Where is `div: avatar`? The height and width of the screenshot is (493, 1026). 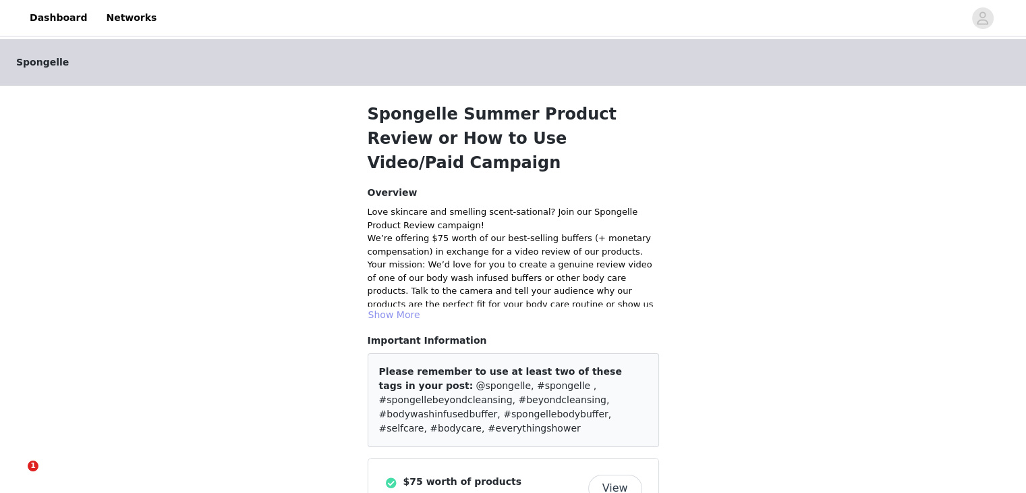 div: avatar is located at coordinates (982, 18).